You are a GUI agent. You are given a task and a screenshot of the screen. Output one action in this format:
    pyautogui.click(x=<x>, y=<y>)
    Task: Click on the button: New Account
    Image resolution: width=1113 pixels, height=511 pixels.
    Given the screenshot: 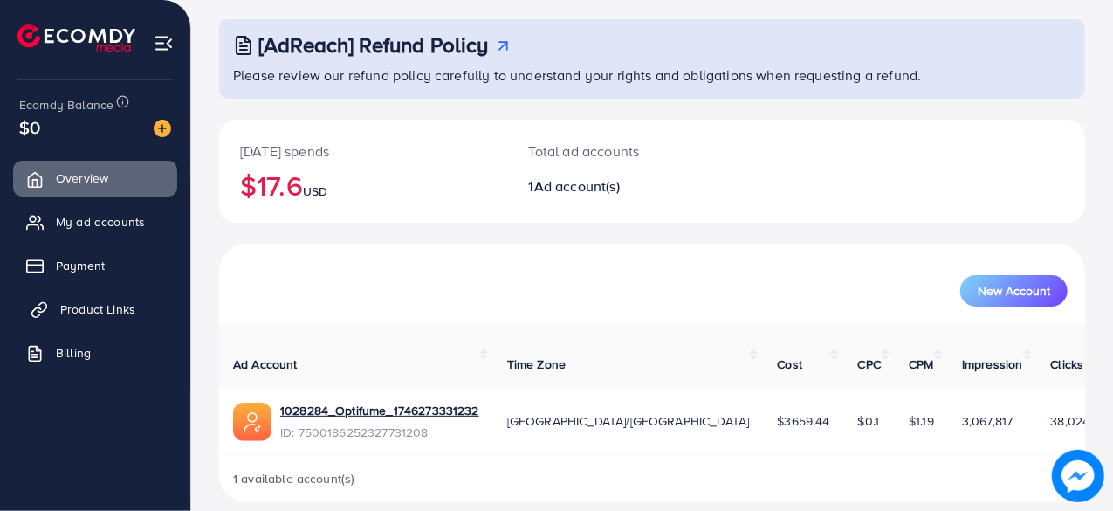 What is the action you would take?
    pyautogui.click(x=1014, y=291)
    